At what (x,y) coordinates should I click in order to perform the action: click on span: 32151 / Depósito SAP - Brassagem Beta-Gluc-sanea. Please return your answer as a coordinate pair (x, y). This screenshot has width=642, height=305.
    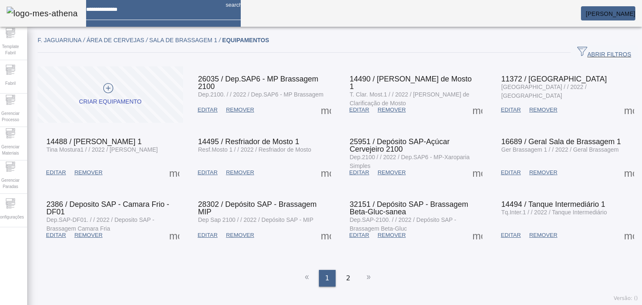
    Looking at the image, I should click on (409, 208).